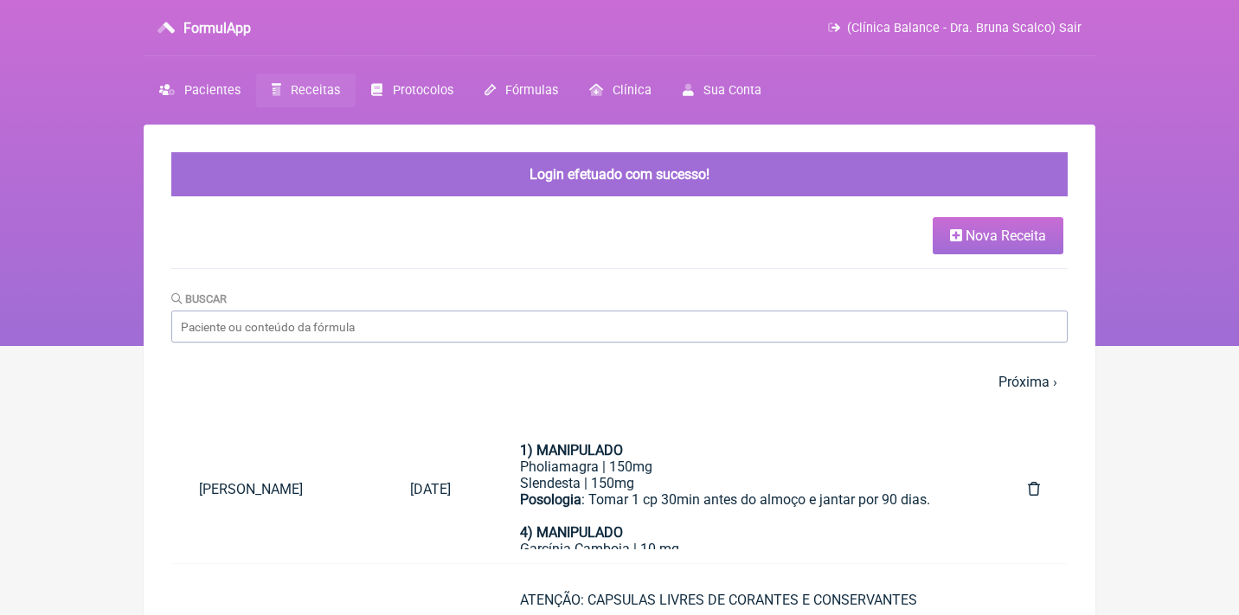 The height and width of the screenshot is (615, 1239). What do you see at coordinates (571, 532) in the screenshot?
I see `strong: 4) MANIPULADO` at bounding box center [571, 532].